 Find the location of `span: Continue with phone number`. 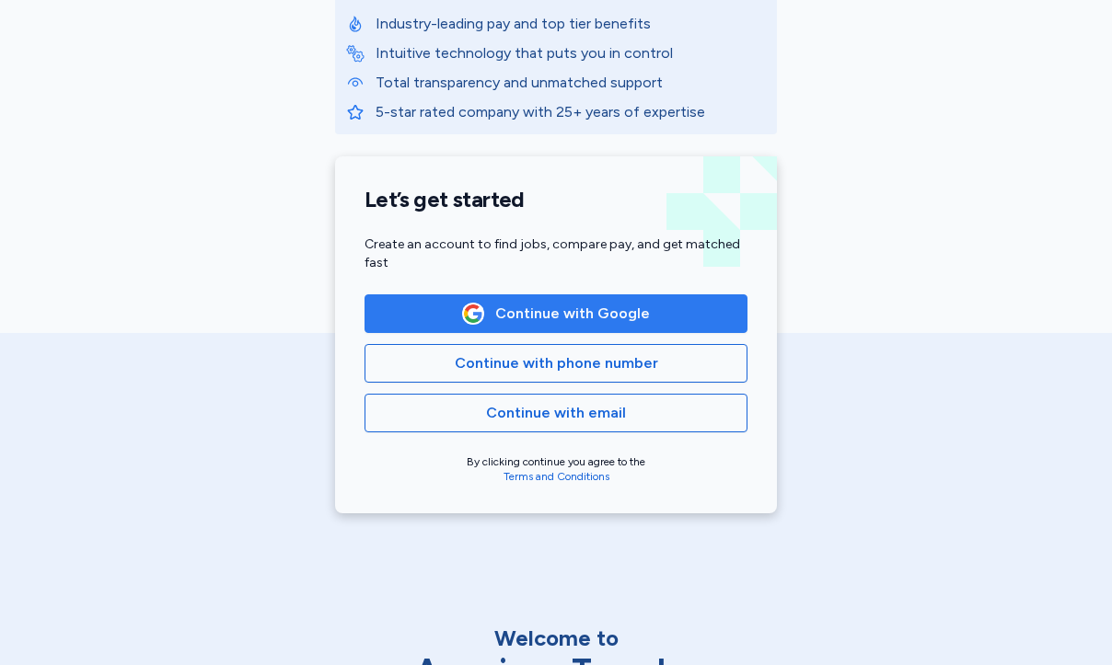

span: Continue with phone number is located at coordinates (556, 363).